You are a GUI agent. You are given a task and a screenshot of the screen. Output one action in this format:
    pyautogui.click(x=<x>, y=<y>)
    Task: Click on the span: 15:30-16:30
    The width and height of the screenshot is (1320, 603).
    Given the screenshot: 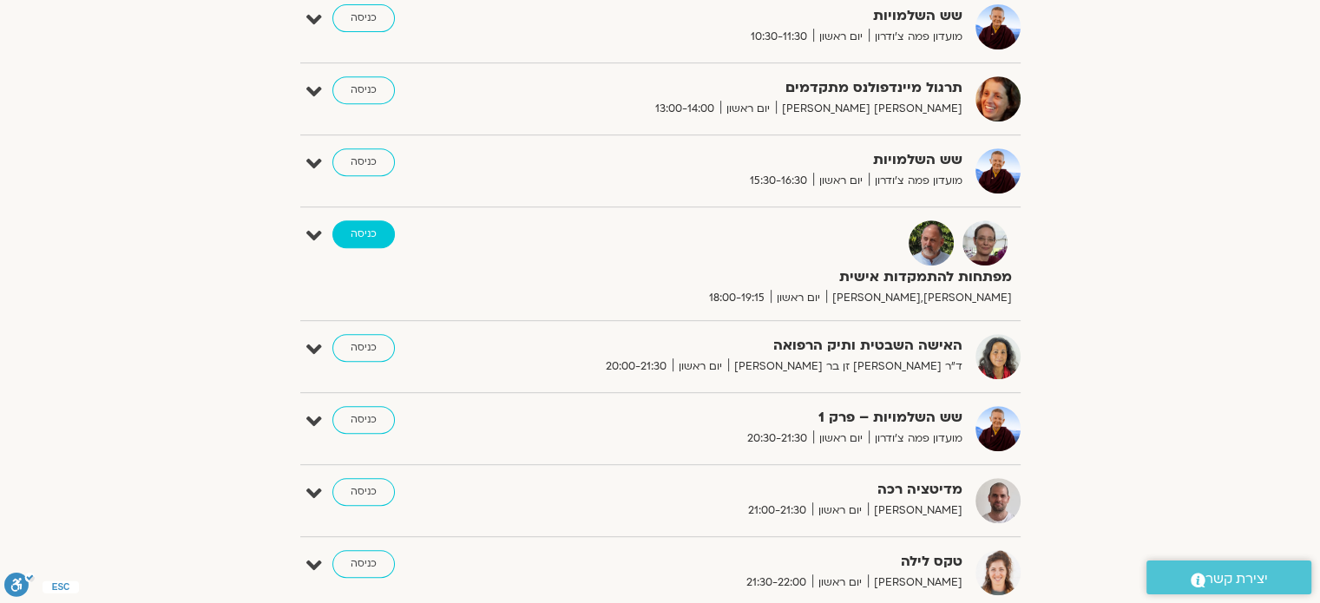 What is the action you would take?
    pyautogui.click(x=779, y=181)
    